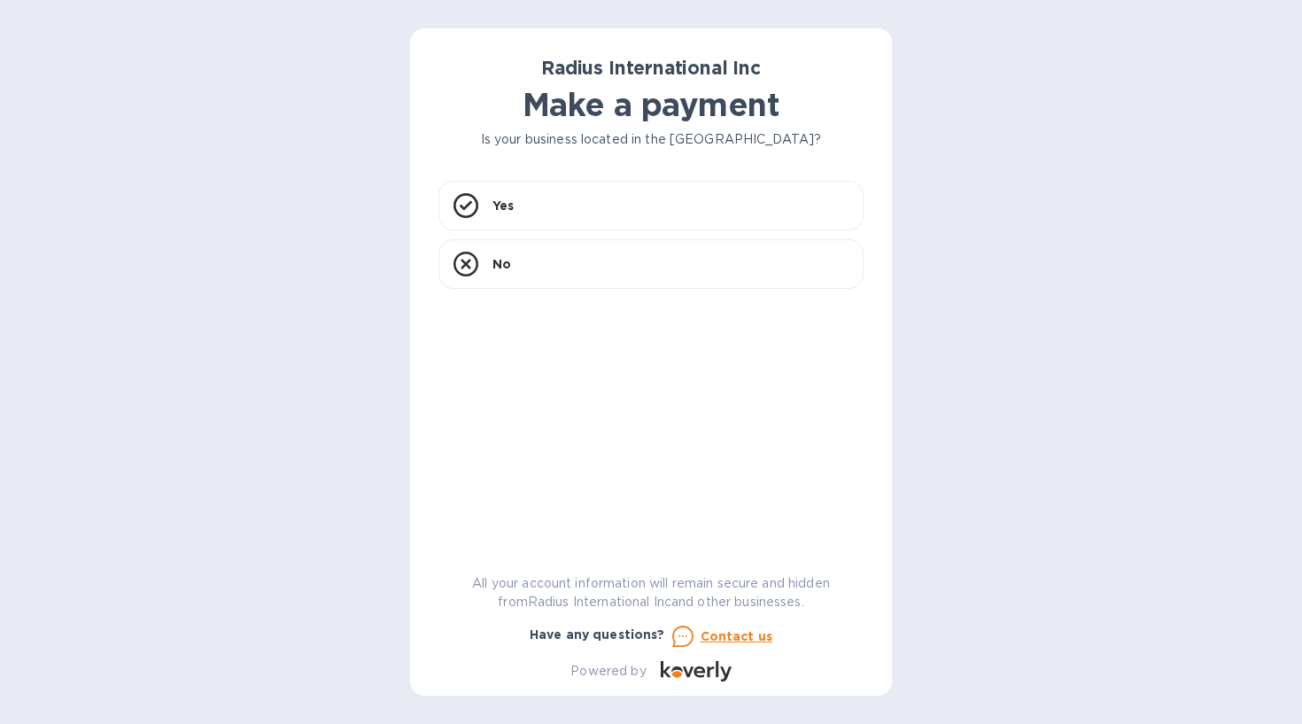 Image resolution: width=1302 pixels, height=724 pixels. What do you see at coordinates (737, 636) in the screenshot?
I see `u: Contact us` at bounding box center [737, 636].